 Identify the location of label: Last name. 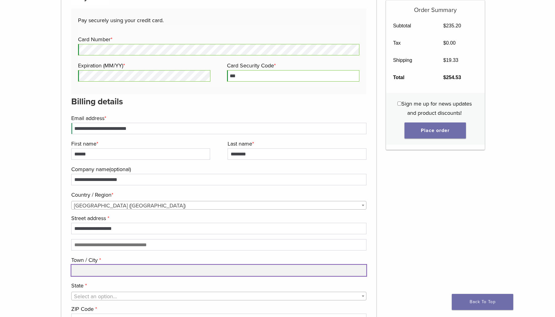
(296, 144).